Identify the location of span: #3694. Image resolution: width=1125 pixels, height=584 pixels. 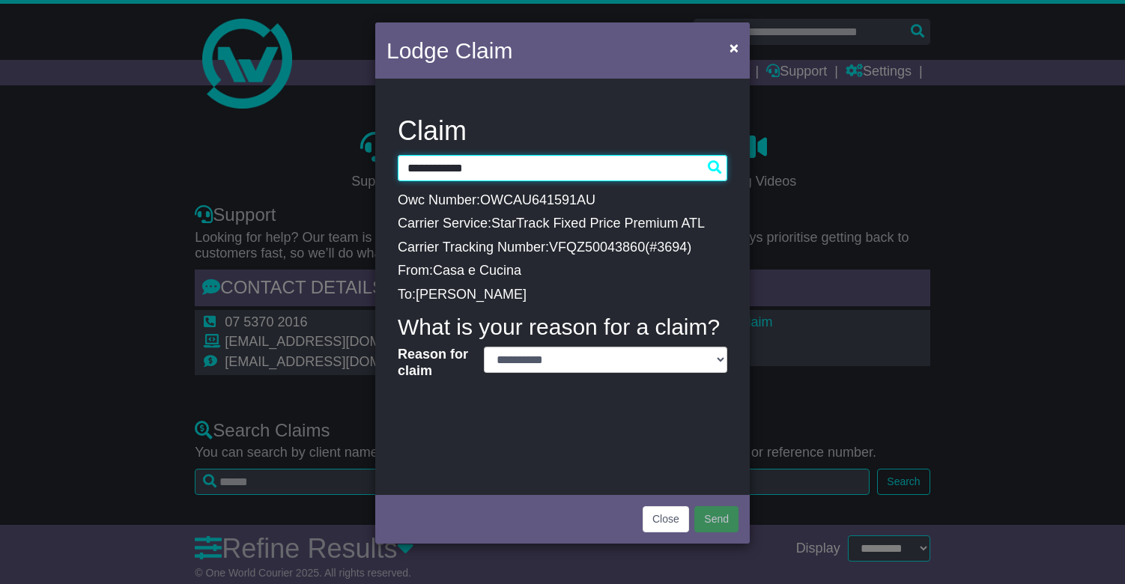
(668, 247).